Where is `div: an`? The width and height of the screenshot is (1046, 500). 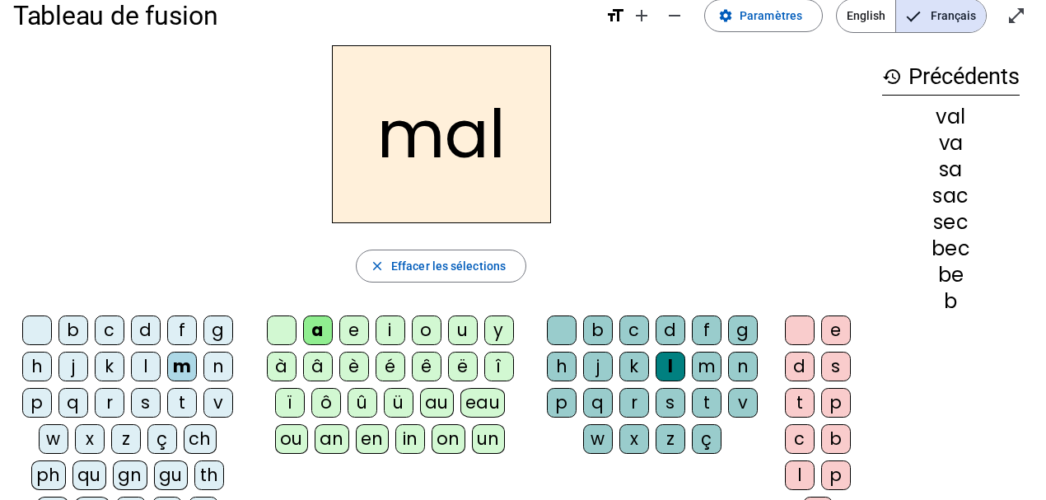
div: an is located at coordinates (332, 439).